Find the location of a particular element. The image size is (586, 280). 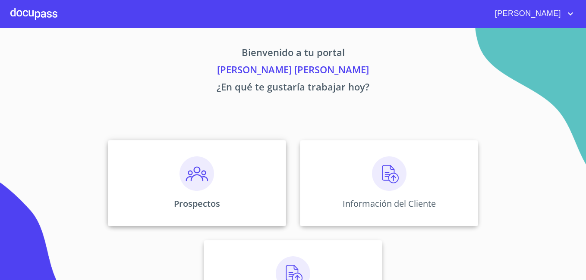

p: Información del Cliente is located at coordinates (389, 204).